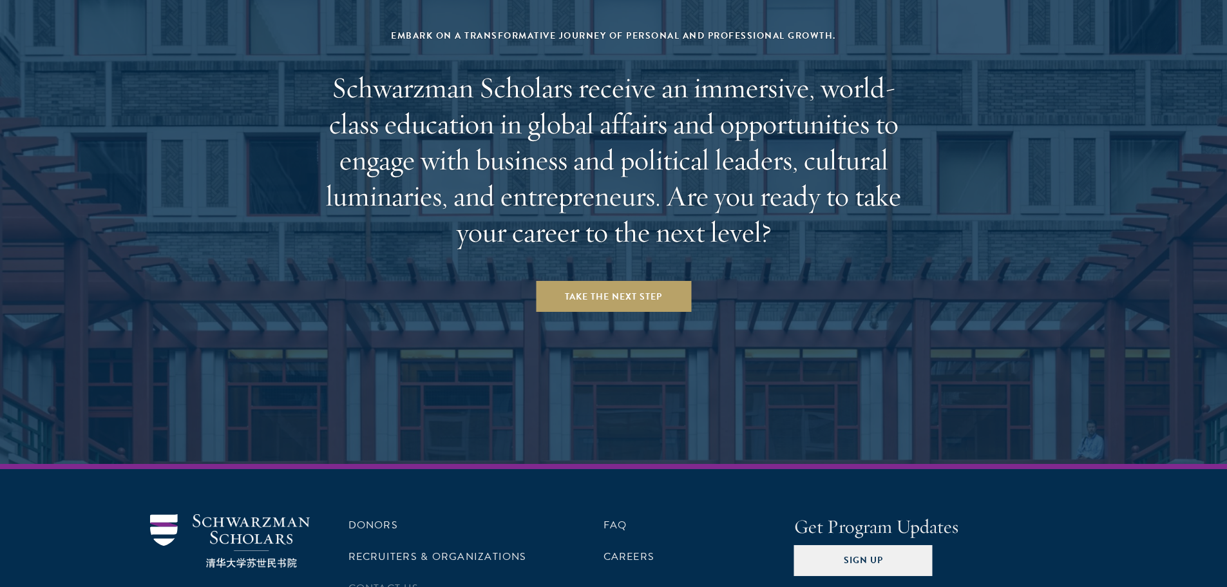  Describe the element at coordinates (863, 560) in the screenshot. I see `button: Sign Up` at that location.